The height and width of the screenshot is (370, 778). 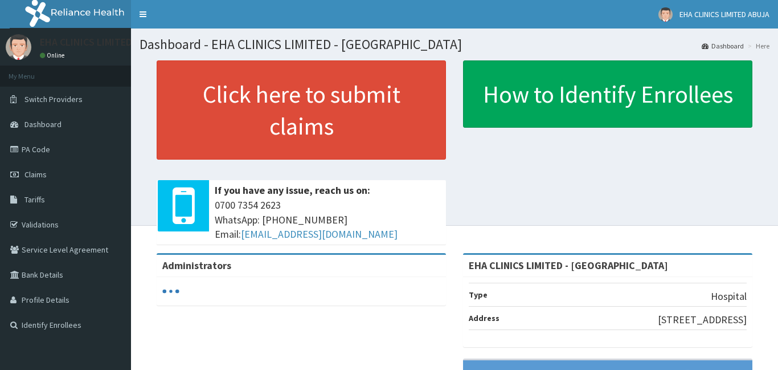 What do you see at coordinates (757, 46) in the screenshot?
I see `li: Here` at bounding box center [757, 46].